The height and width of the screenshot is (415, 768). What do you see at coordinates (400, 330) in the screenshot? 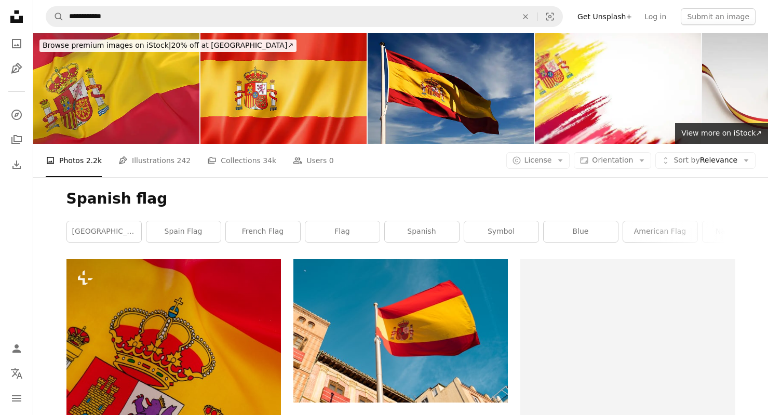
I see `img: a spanish flag flying in front of a building` at bounding box center [400, 330].